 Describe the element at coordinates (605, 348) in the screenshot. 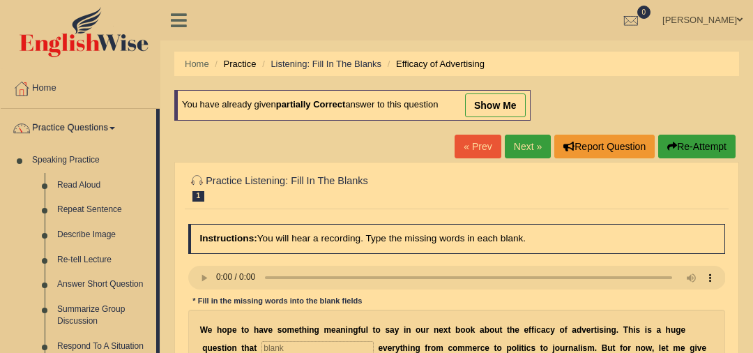

I see `b: B` at that location.